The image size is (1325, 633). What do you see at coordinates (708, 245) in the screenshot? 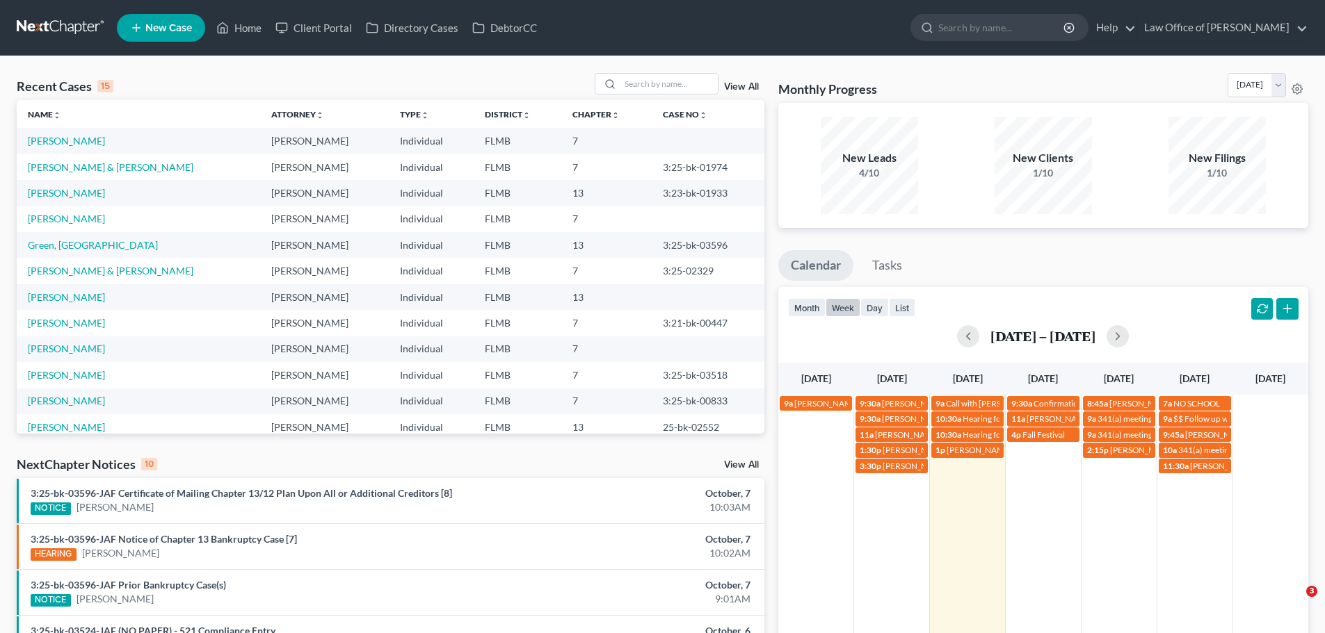
I see `td: 3:25-bk-03596` at bounding box center [708, 245].